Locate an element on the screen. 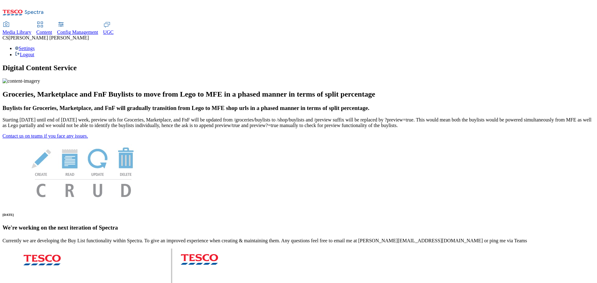 The image size is (597, 283). a: Media Library is located at coordinates (17, 29).